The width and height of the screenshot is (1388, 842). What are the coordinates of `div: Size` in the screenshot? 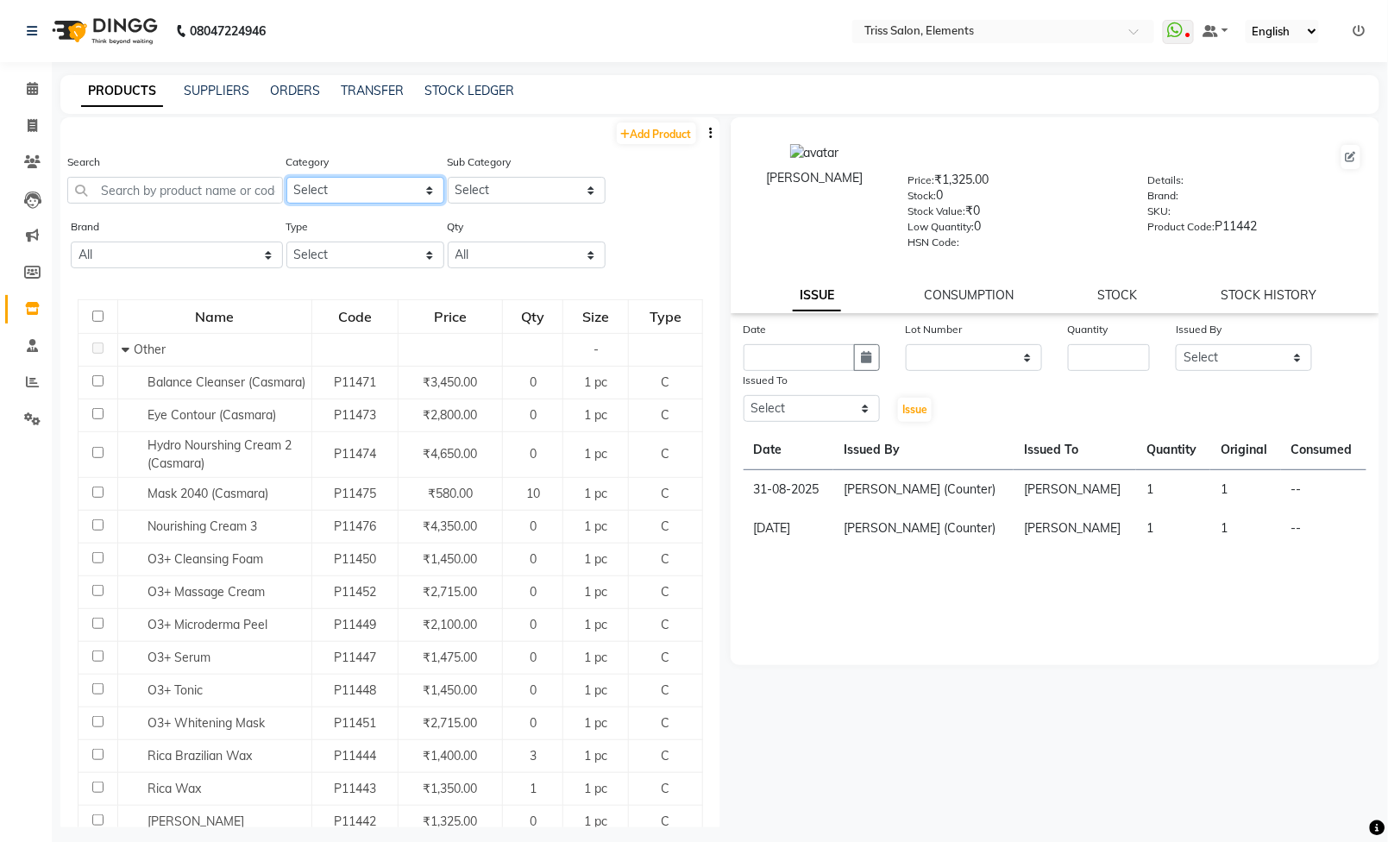 It's located at (595, 317).